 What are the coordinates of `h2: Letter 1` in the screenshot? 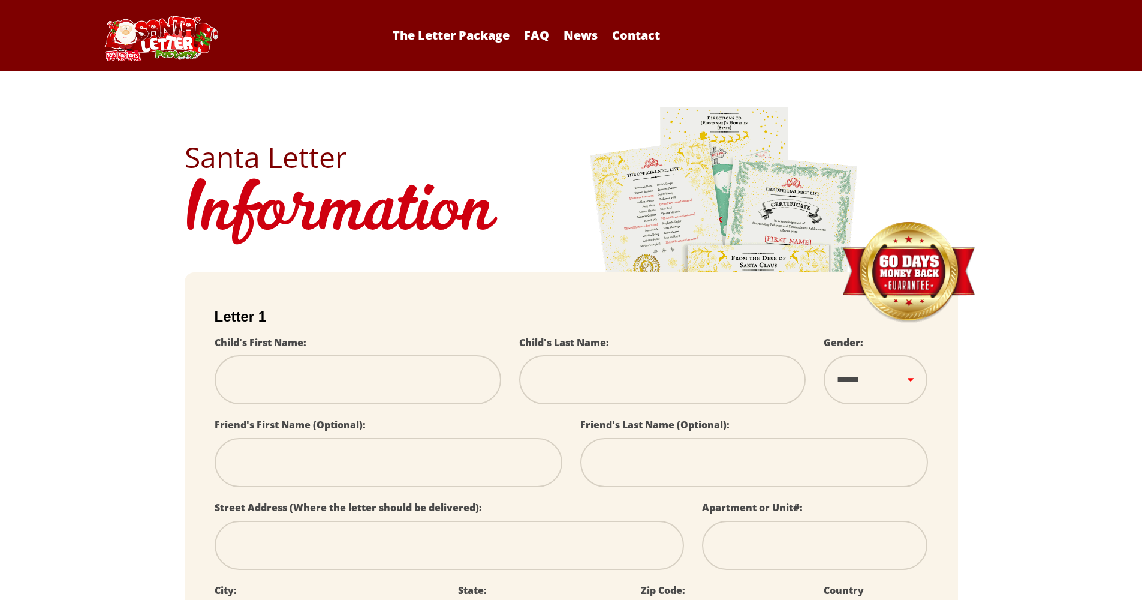 It's located at (571, 317).